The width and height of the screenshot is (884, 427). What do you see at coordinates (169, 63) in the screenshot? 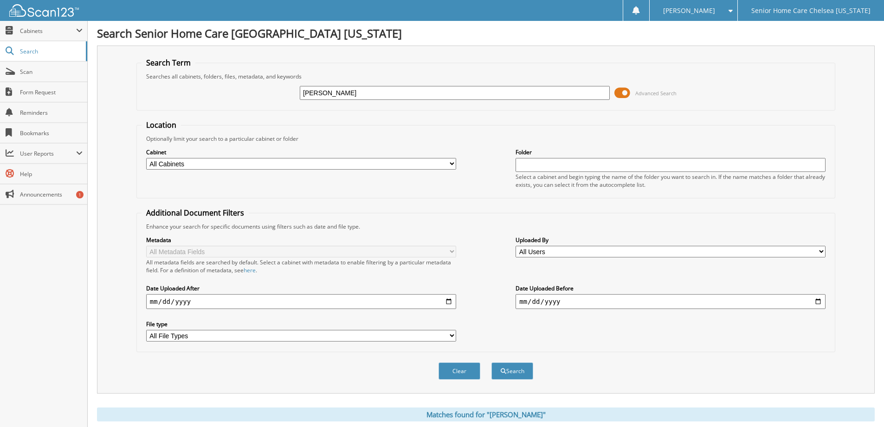
I see `legend: Search Term` at bounding box center [169, 63].